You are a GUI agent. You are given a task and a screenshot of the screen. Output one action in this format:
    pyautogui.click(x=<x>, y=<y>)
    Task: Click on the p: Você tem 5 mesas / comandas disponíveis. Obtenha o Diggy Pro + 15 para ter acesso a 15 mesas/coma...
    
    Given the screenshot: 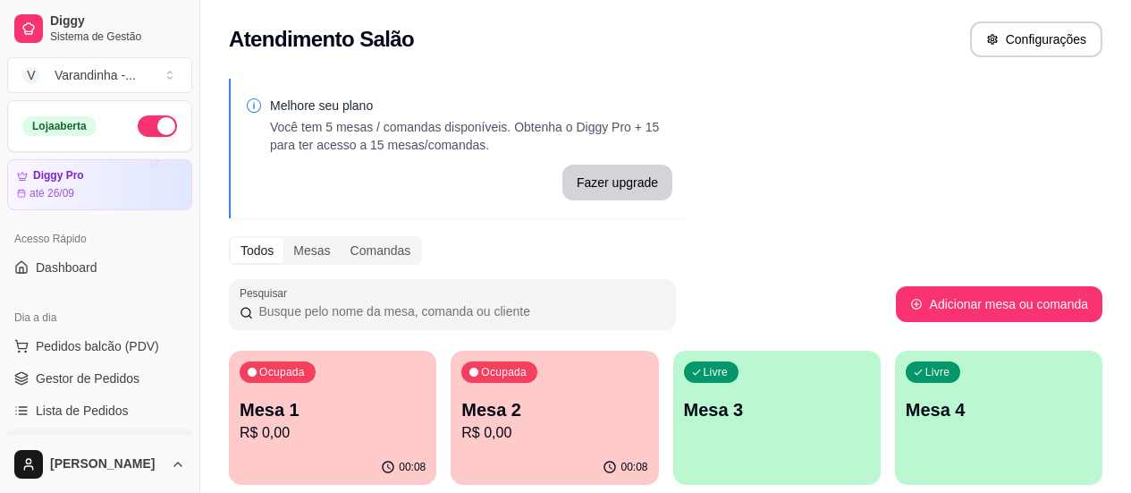 What is the action you would take?
    pyautogui.click(x=471, y=136)
    